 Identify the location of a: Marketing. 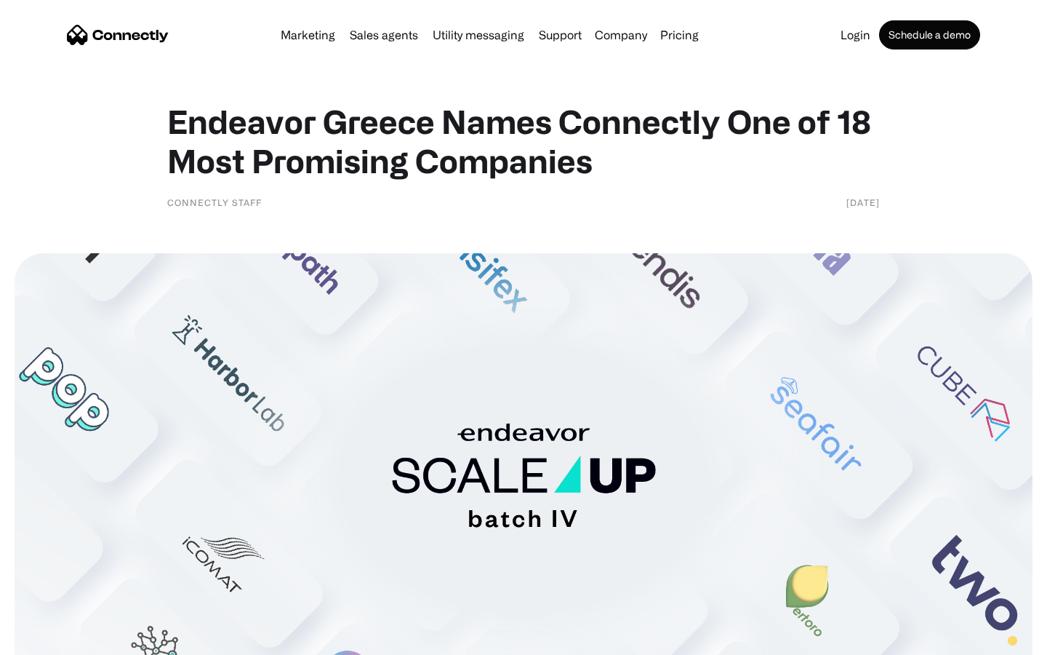
(308, 35).